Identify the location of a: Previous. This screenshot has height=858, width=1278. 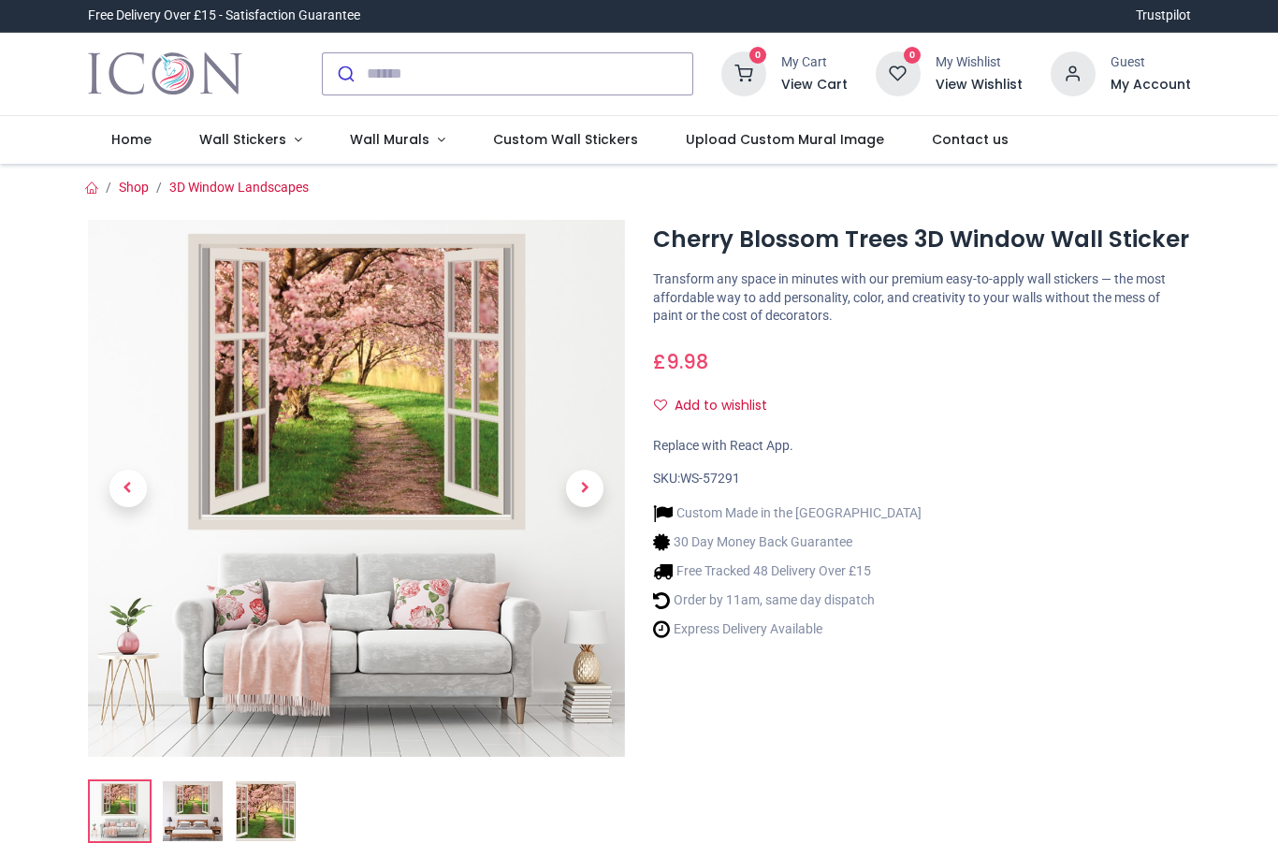
(128, 489).